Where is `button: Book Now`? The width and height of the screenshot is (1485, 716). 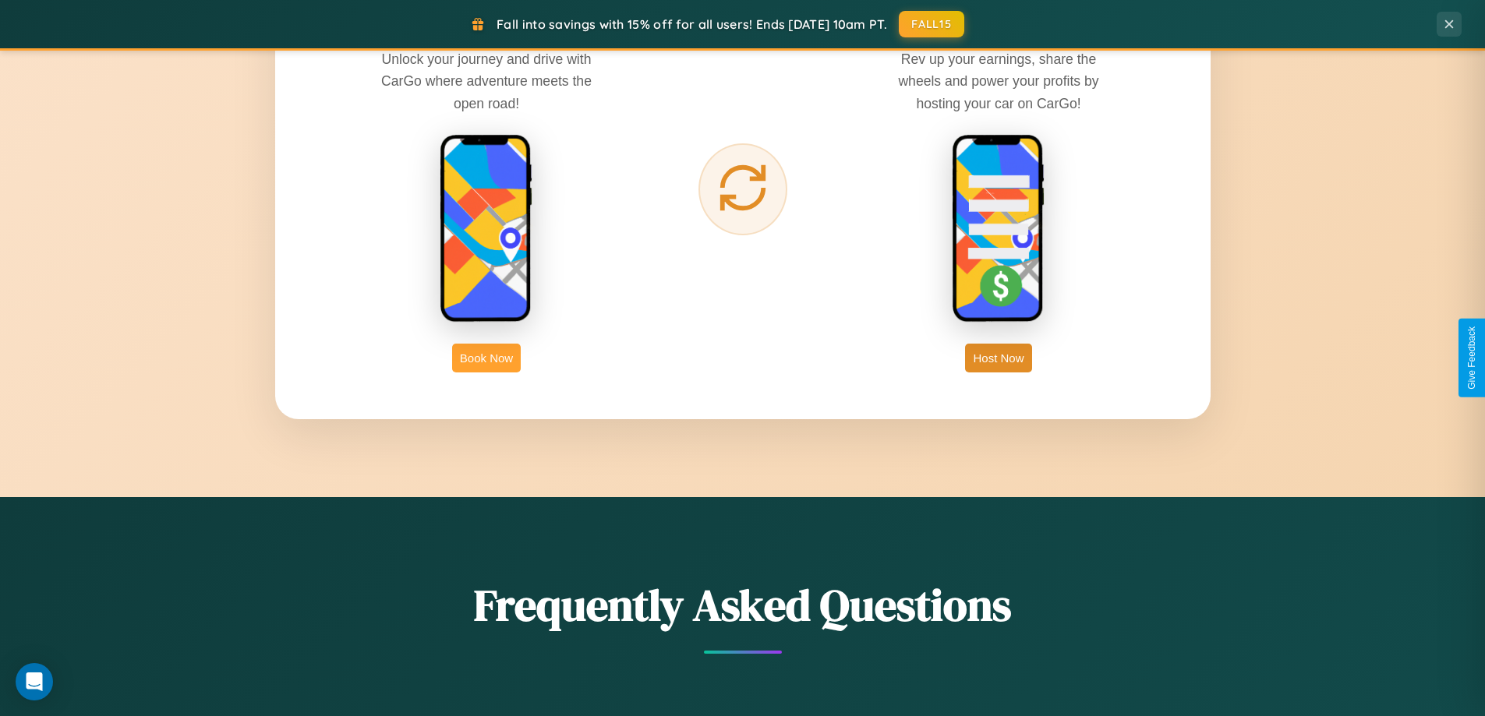
button: Book Now is located at coordinates (486, 358).